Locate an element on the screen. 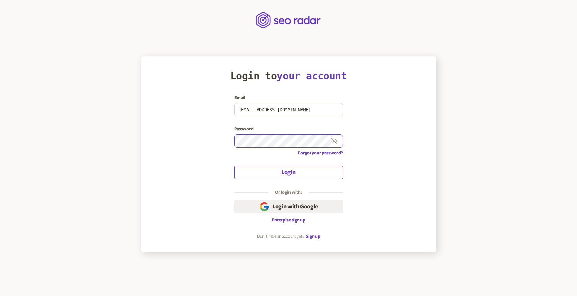 This screenshot has width=577, height=296. label: Password is located at coordinates (288, 129).